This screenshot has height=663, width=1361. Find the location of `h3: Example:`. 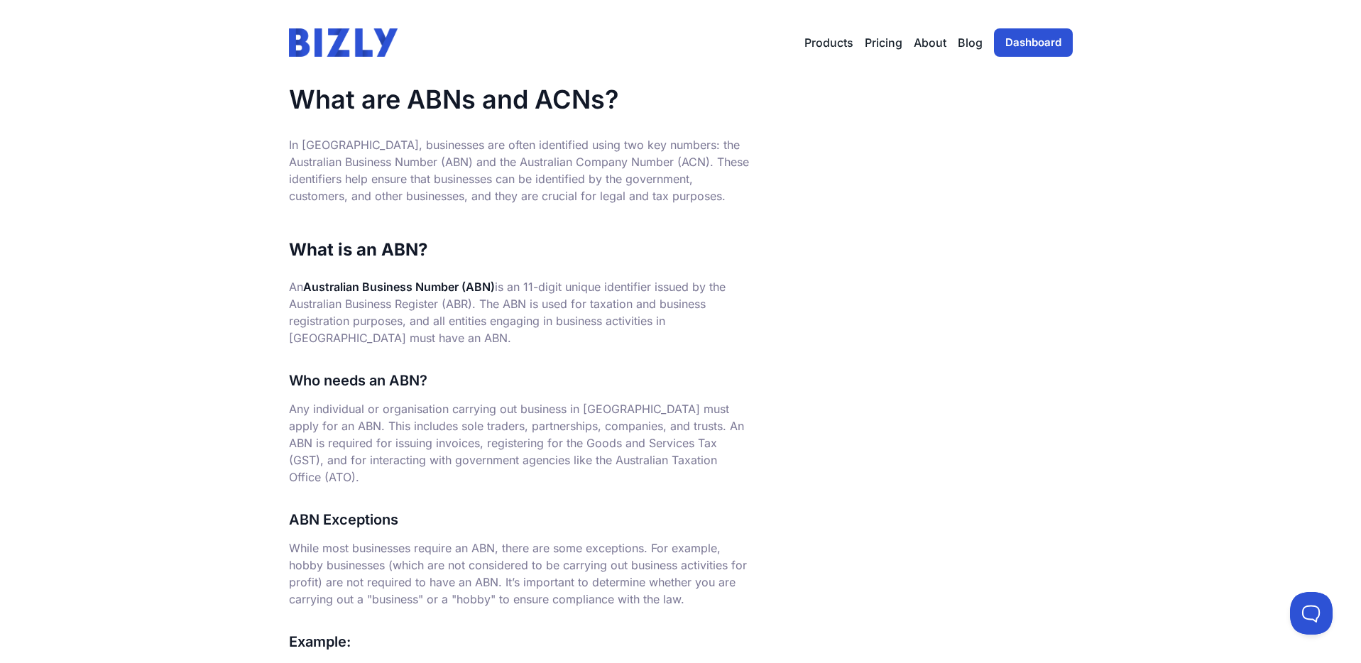

h3: Example: is located at coordinates (520, 642).